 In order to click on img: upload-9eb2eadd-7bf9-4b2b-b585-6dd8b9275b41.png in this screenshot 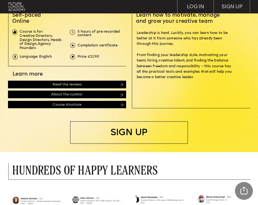, I will do `click(15, 57)`.